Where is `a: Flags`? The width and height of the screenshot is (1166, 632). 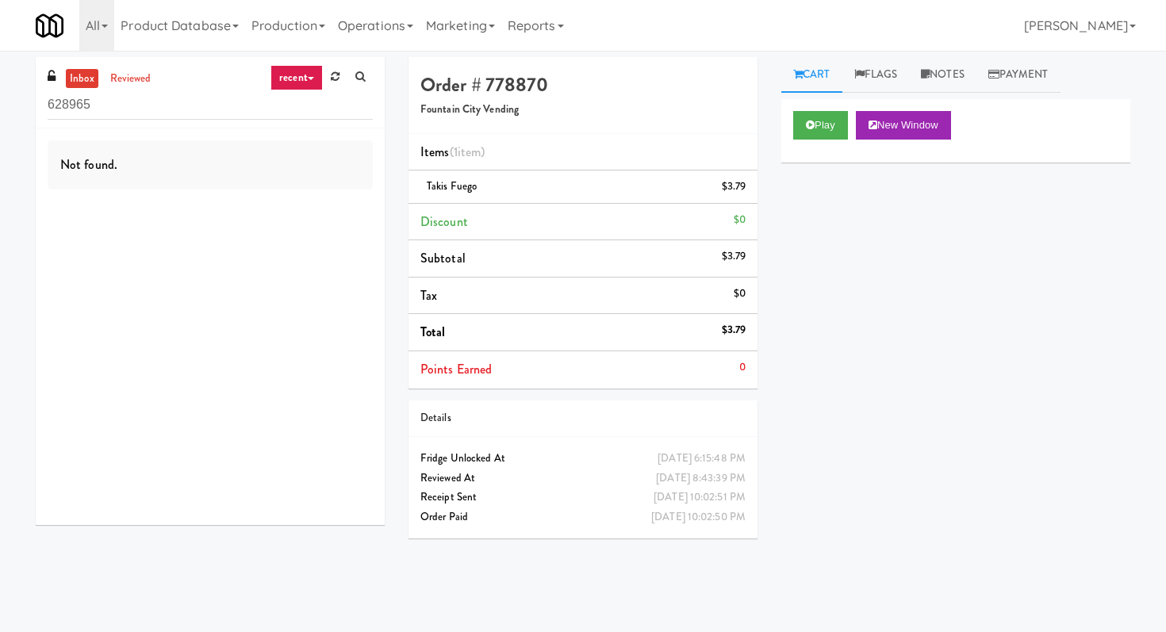 a: Flags is located at coordinates (876, 75).